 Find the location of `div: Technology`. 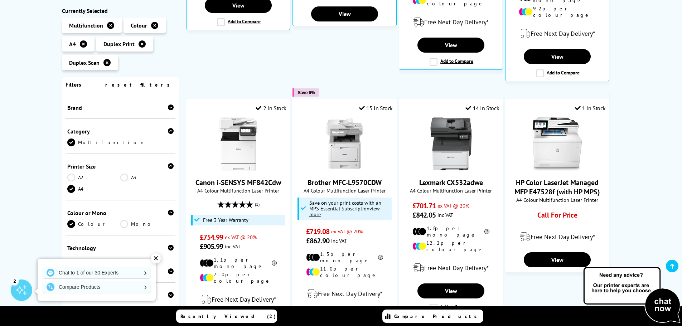

div: Technology is located at coordinates (121, 248).